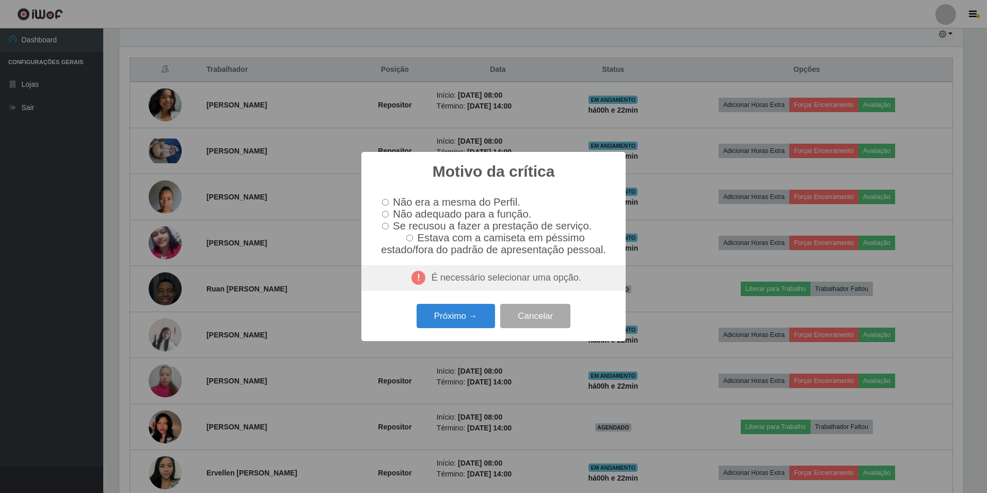  What do you see at coordinates (536, 316) in the screenshot?
I see `button: Cancelar` at bounding box center [536, 316].